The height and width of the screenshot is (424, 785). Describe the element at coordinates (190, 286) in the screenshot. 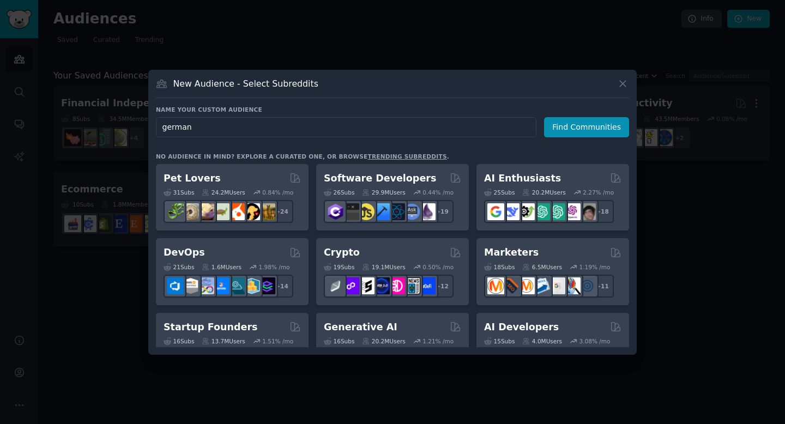

I see `img: AWS_Certified_Experts` at that location.